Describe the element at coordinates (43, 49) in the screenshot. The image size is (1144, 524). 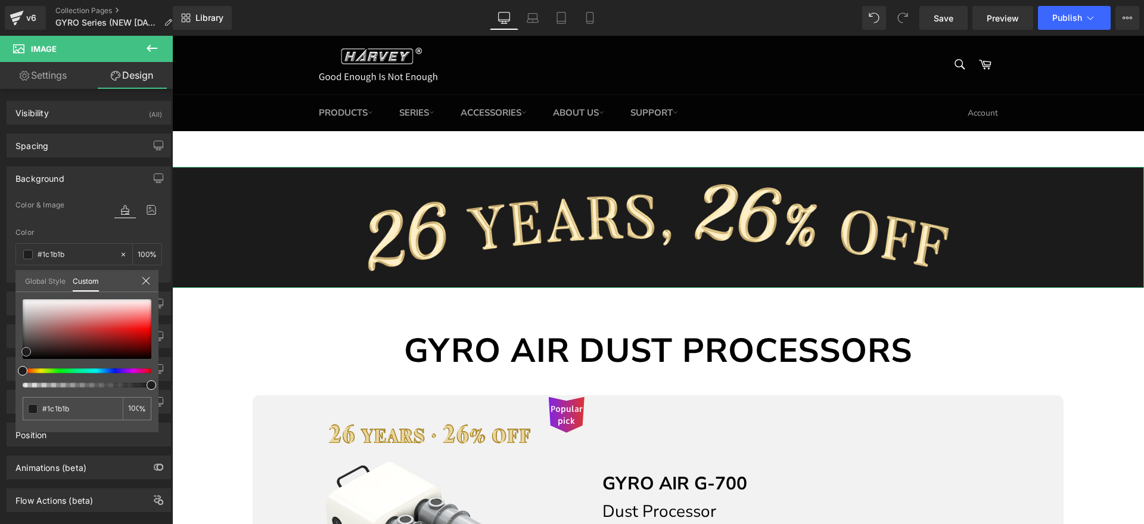
I see `span: Image` at that location.